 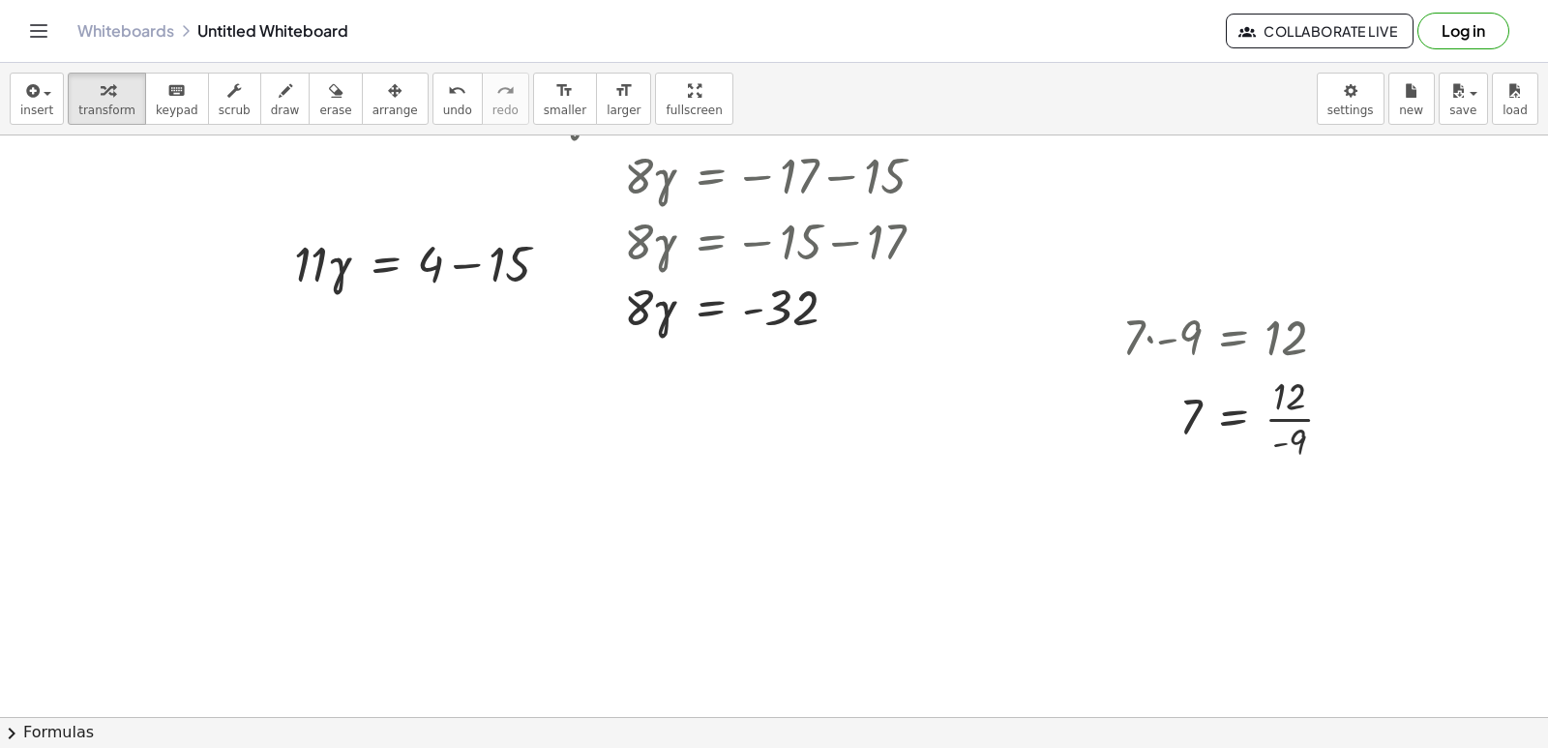 I want to click on button: erase, so click(x=335, y=99).